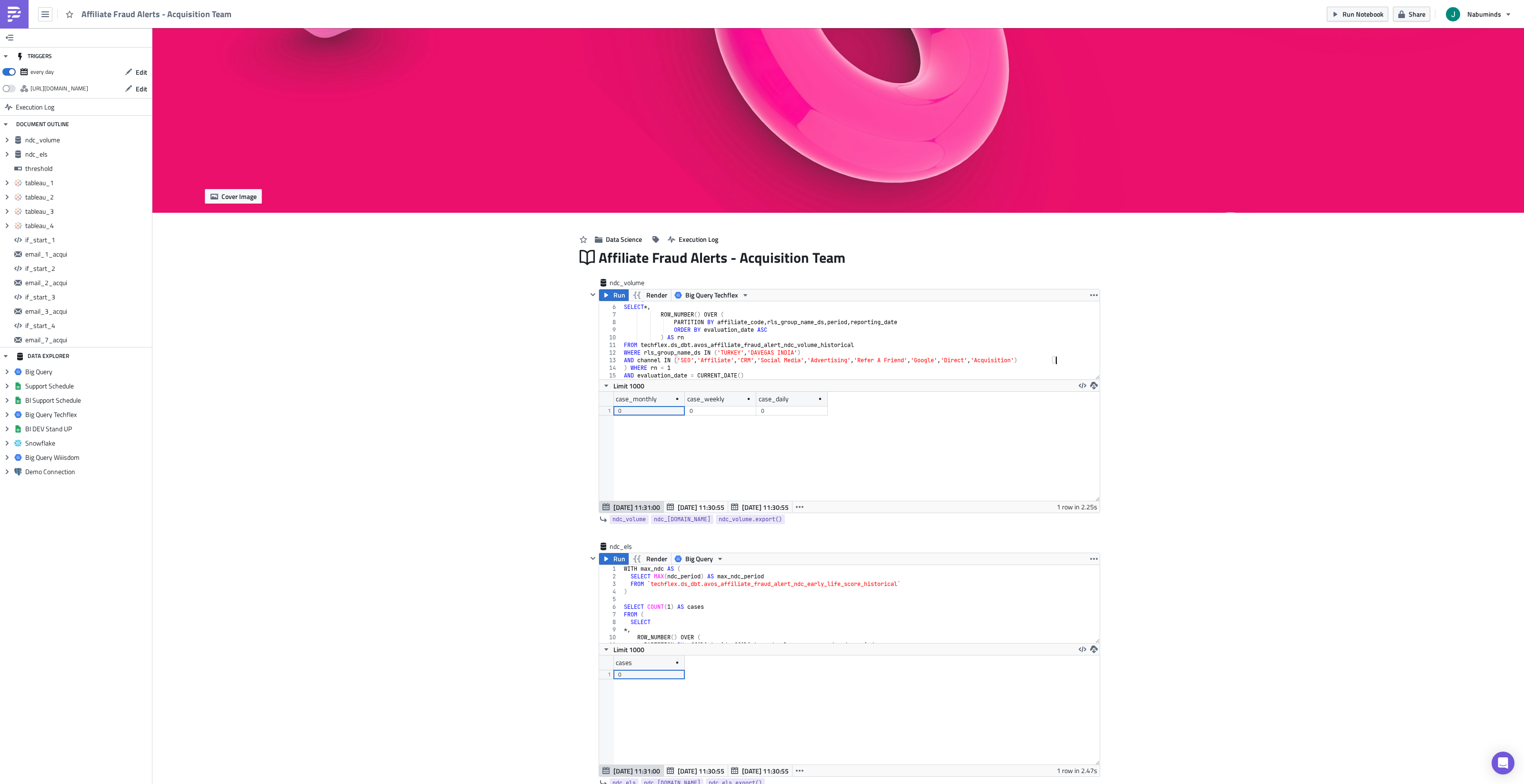  Describe the element at coordinates (269, 61) in the screenshot. I see `h4: Affiliate Fraud Alert: NDC Volume - Monthly` at that location.